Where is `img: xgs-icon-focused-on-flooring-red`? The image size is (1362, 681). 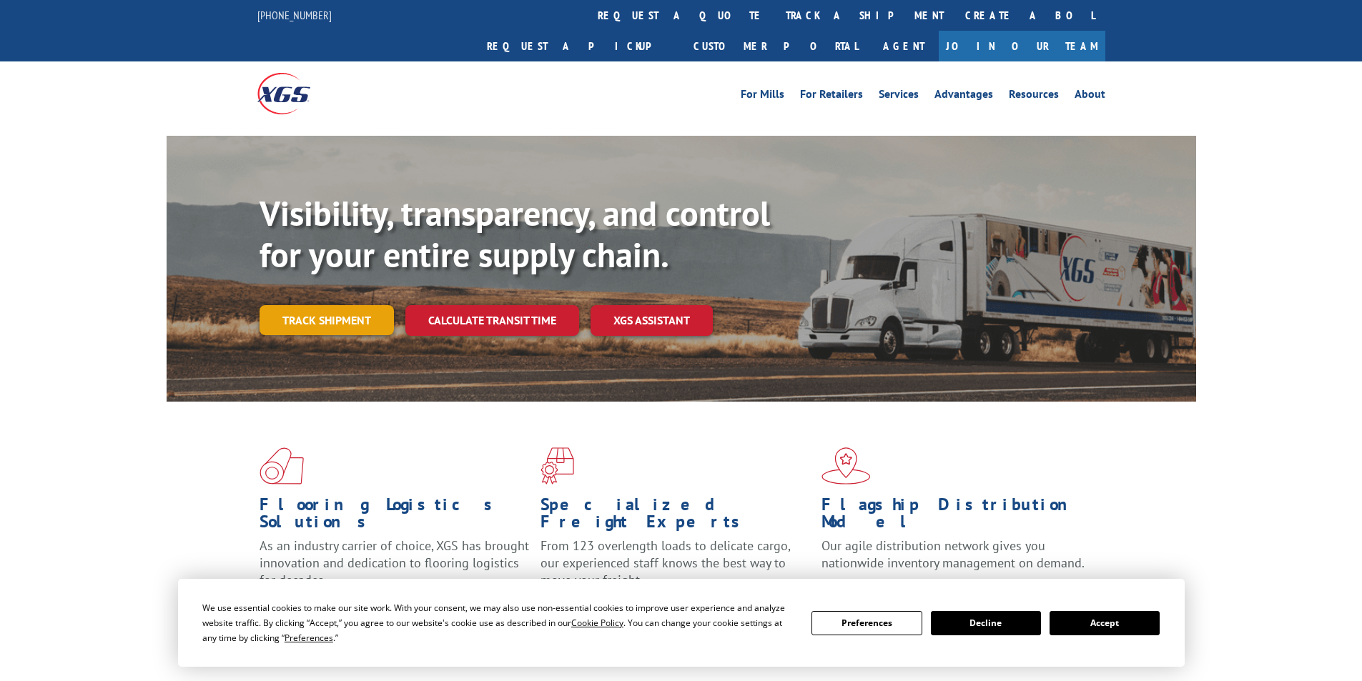
img: xgs-icon-focused-on-flooring-red is located at coordinates (557, 466).